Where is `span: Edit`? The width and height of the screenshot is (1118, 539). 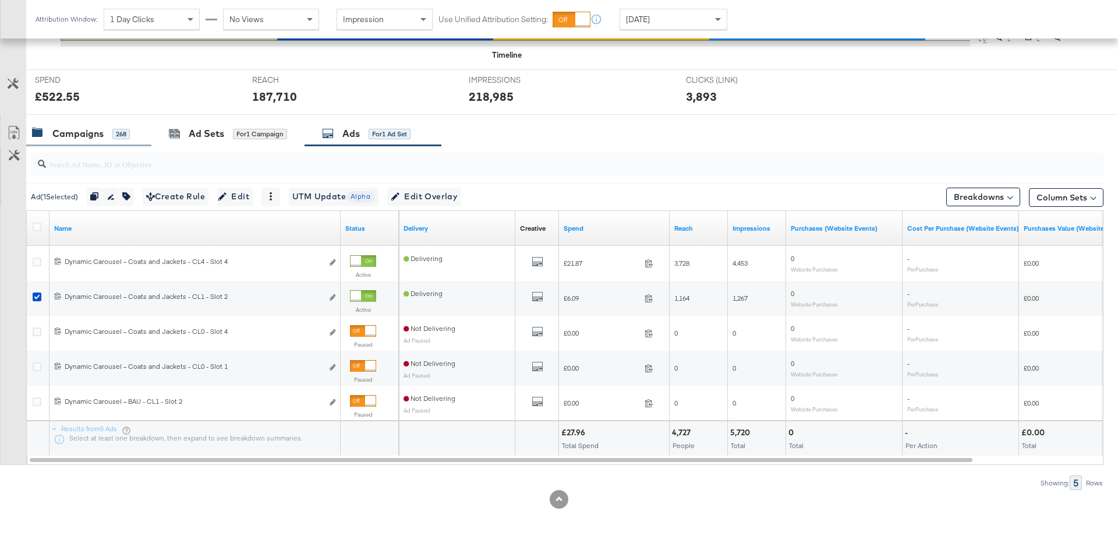
span: Edit is located at coordinates (235, 196).